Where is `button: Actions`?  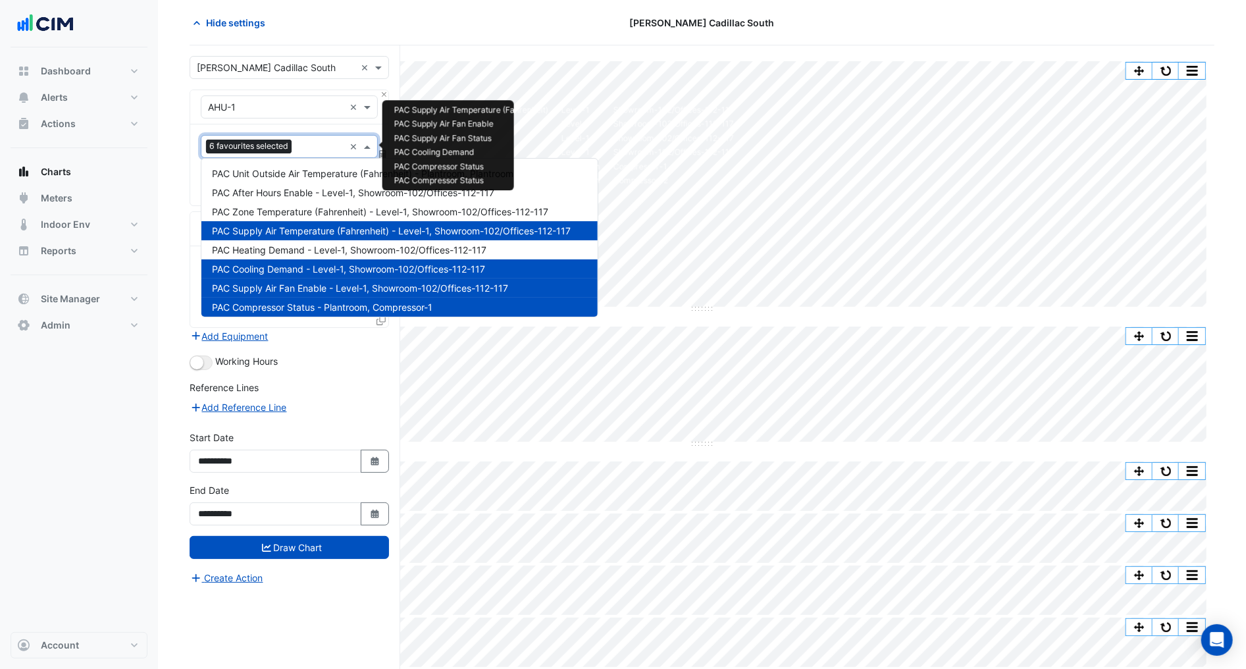
button: Actions is located at coordinates (79, 124).